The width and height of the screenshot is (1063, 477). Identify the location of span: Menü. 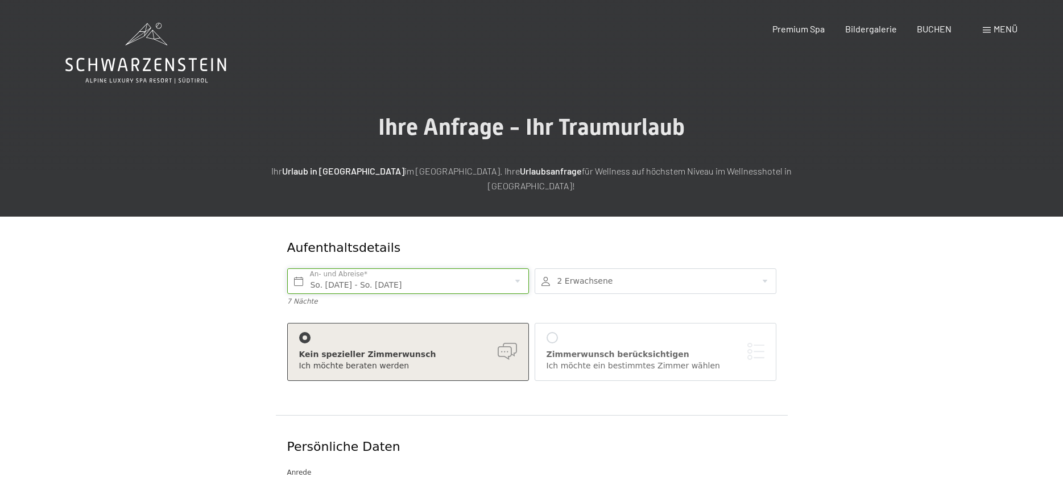
(1006, 28).